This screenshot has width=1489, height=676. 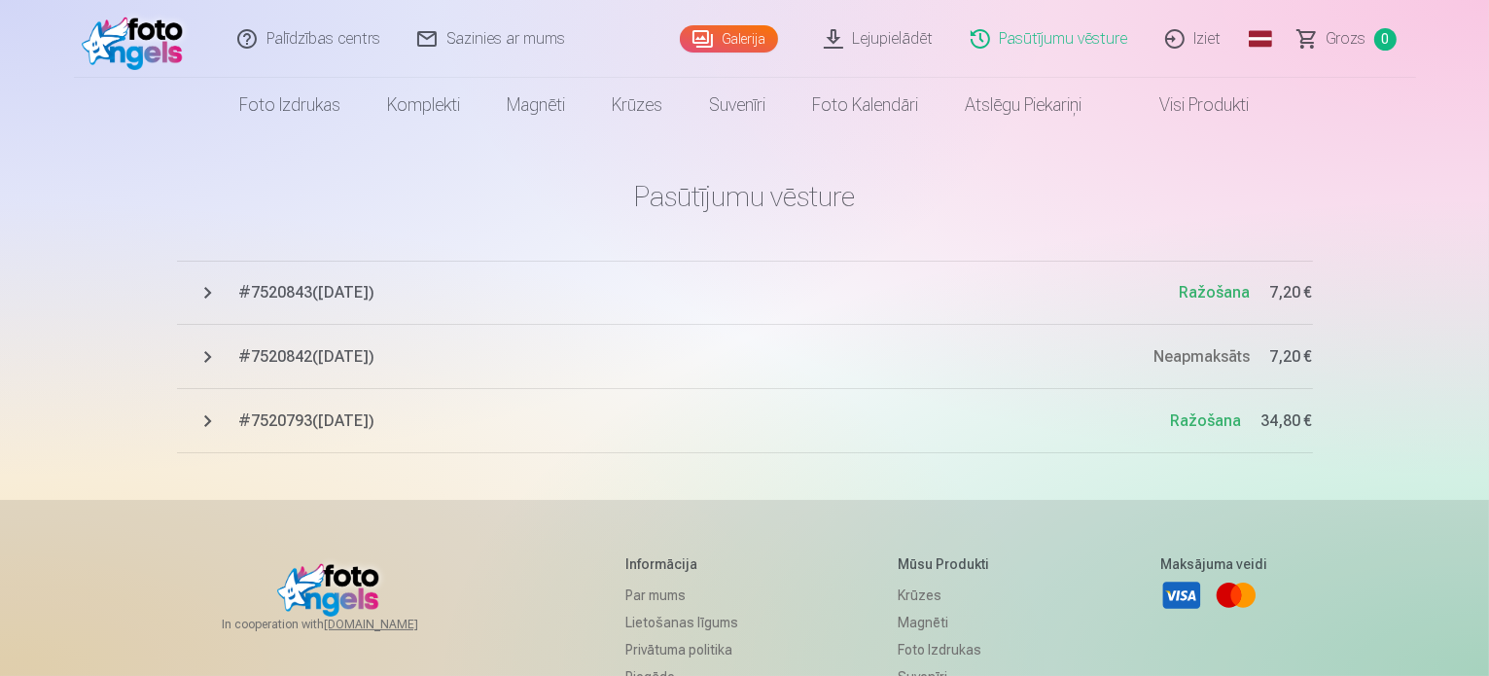 I want to click on a: Mastercard, so click(x=1236, y=595).